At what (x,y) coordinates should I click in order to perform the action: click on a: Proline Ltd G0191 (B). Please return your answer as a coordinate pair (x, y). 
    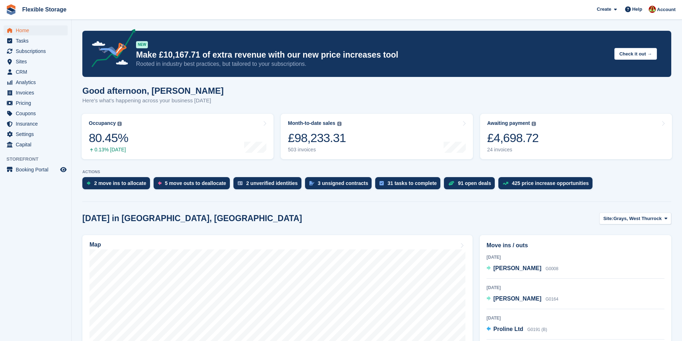
    Looking at the image, I should click on (516, 330).